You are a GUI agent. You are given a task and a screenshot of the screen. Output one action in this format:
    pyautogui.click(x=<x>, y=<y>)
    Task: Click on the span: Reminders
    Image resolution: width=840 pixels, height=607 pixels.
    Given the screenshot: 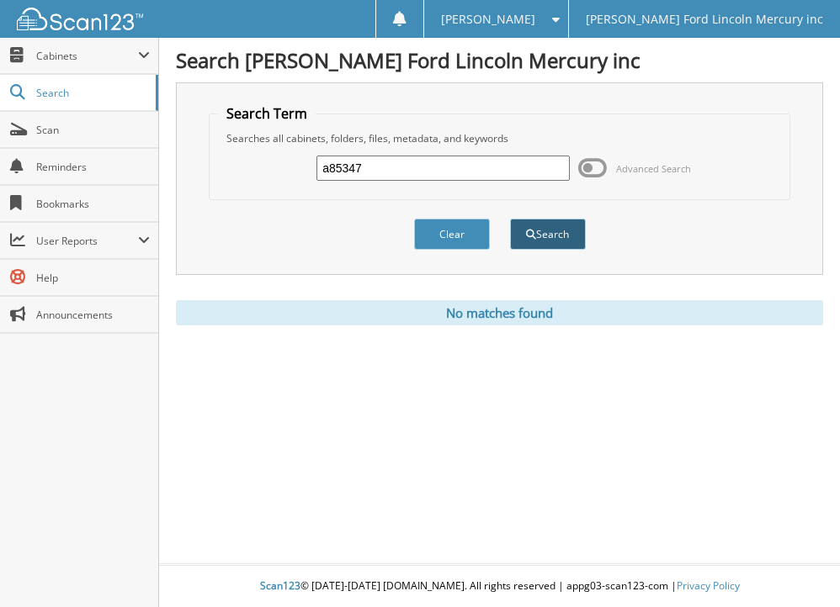 What is the action you would take?
    pyautogui.click(x=93, y=167)
    